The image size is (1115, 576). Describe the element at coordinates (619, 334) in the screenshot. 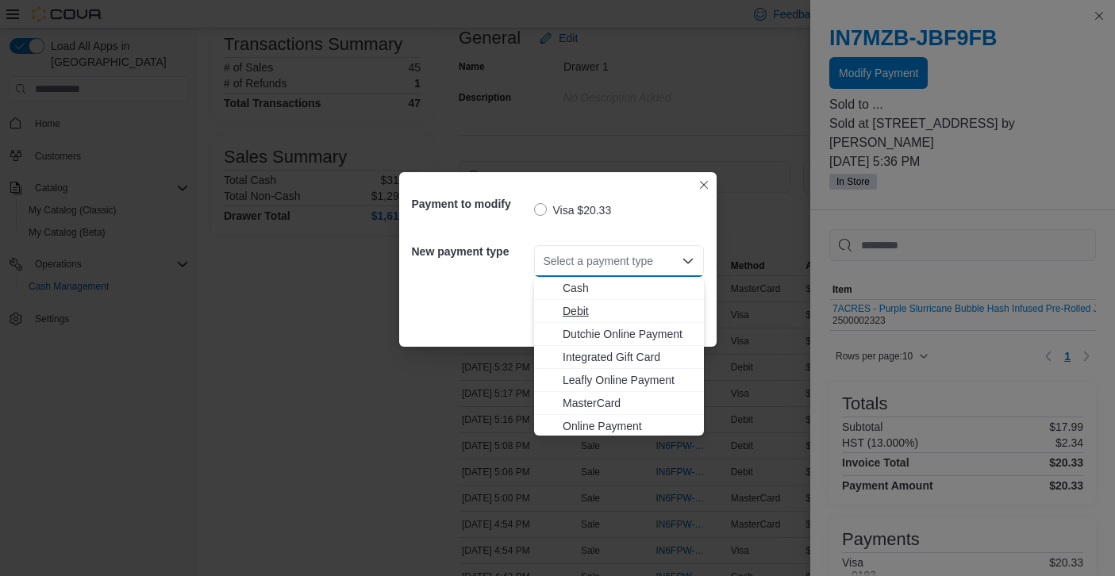

I see `button: Dutchie Online Payment` at that location.